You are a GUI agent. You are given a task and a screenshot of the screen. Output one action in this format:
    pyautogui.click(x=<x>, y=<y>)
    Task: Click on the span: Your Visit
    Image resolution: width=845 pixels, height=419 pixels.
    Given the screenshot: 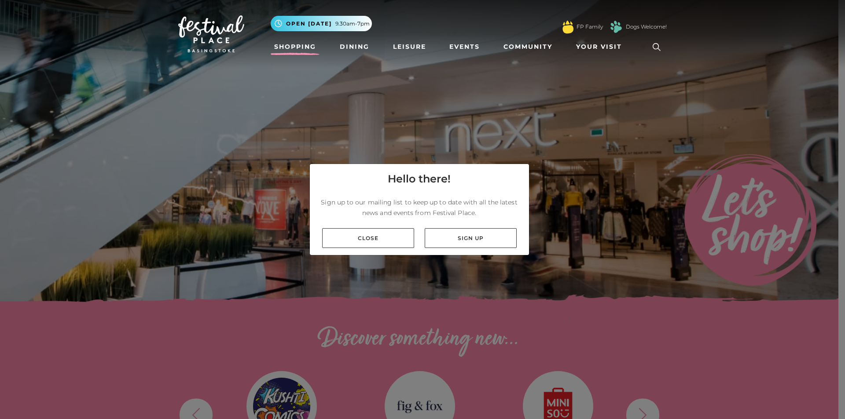 What is the action you would take?
    pyautogui.click(x=599, y=47)
    